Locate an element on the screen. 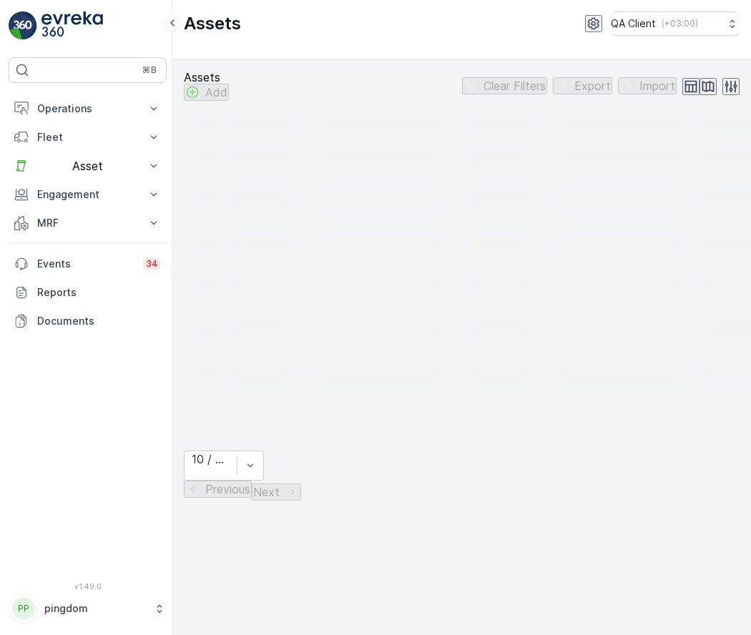 This screenshot has width=751, height=635. p: 34 is located at coordinates (152, 264).